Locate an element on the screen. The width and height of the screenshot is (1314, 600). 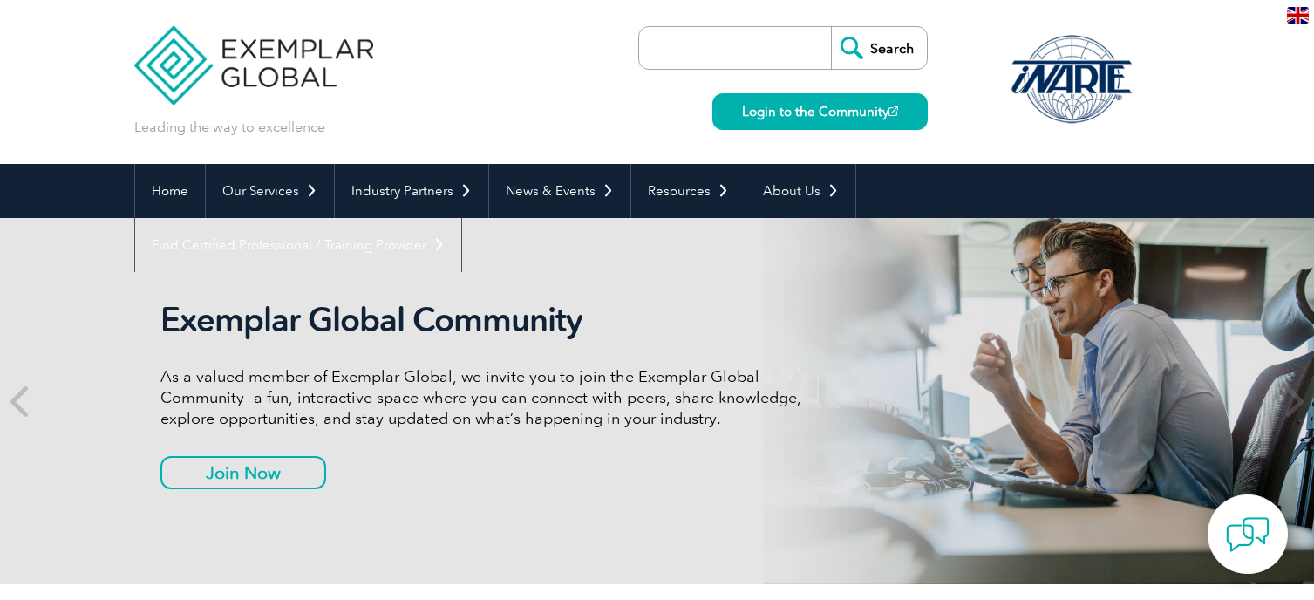
input: Search is located at coordinates (879, 48).